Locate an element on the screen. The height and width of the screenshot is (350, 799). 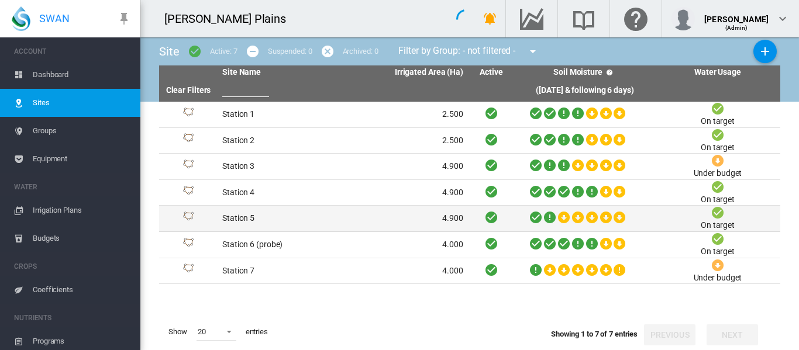
span: Equipment is located at coordinates (82, 159).